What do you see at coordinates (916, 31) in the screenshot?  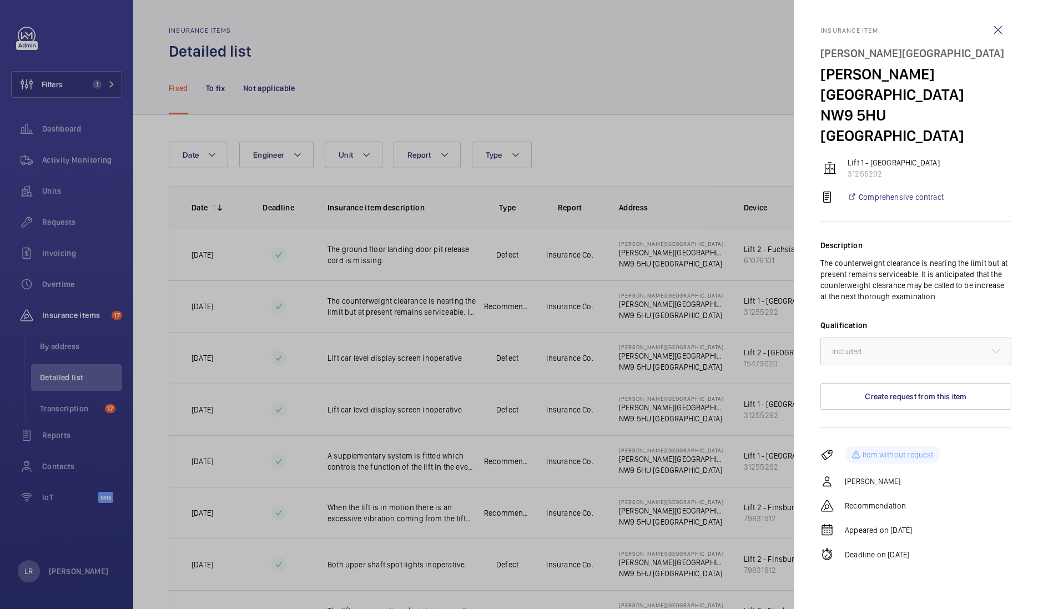 I see `p: Insurance item` at bounding box center [916, 31].